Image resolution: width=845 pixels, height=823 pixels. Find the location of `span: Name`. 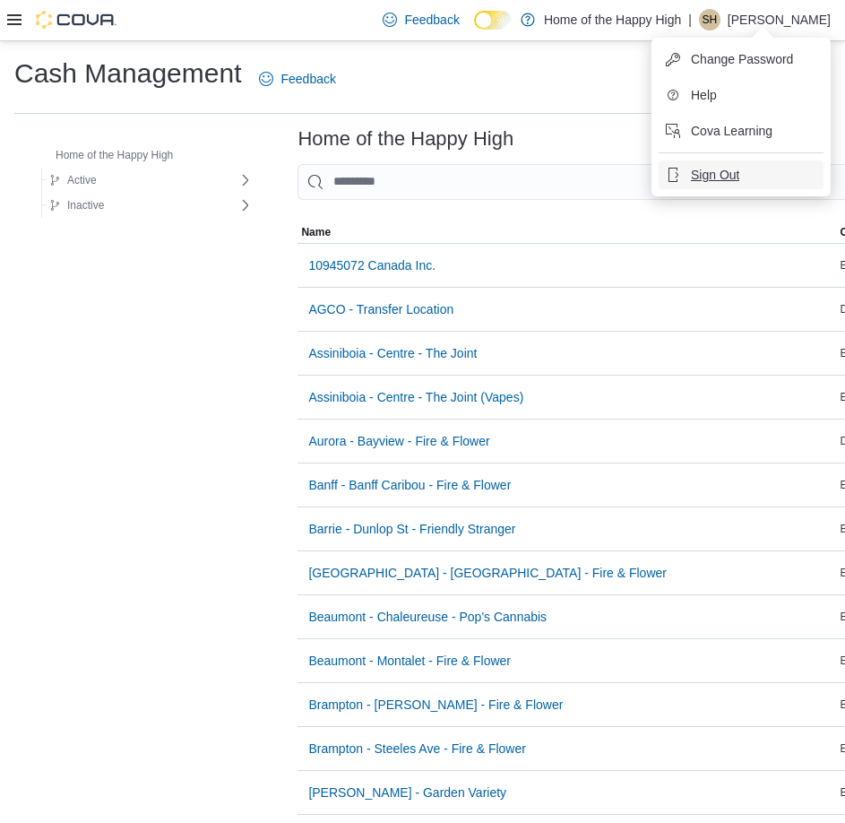

span: Name is located at coordinates (316, 232).